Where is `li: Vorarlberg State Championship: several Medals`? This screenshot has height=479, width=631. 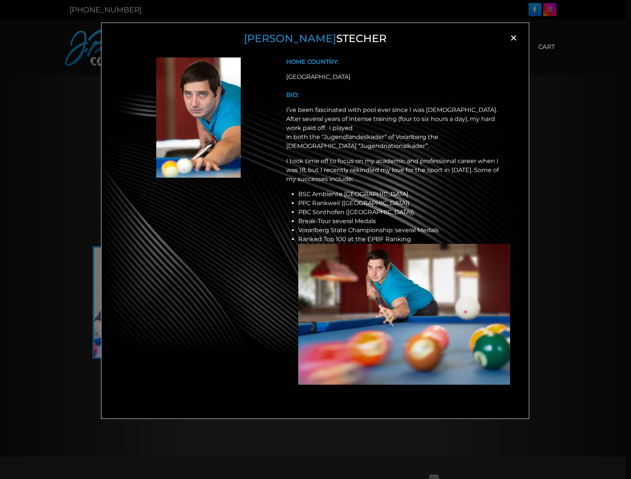 li: Vorarlberg State Championship: several Medals is located at coordinates (404, 230).